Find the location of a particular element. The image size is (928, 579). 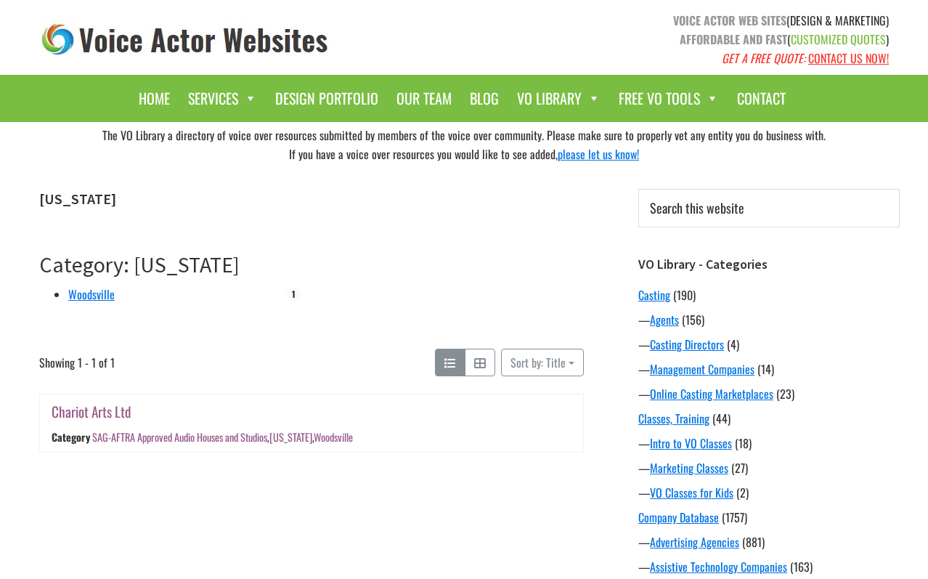

span: (190) is located at coordinates (684, 295).